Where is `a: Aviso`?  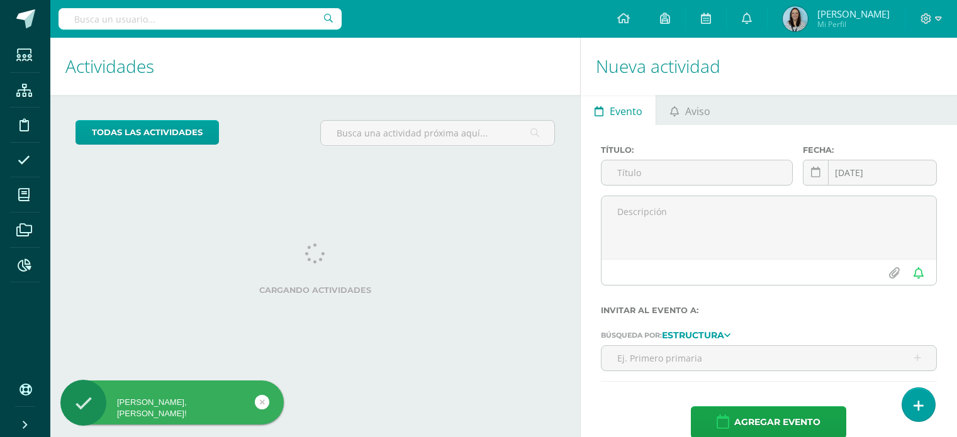
a: Aviso is located at coordinates (690, 110).